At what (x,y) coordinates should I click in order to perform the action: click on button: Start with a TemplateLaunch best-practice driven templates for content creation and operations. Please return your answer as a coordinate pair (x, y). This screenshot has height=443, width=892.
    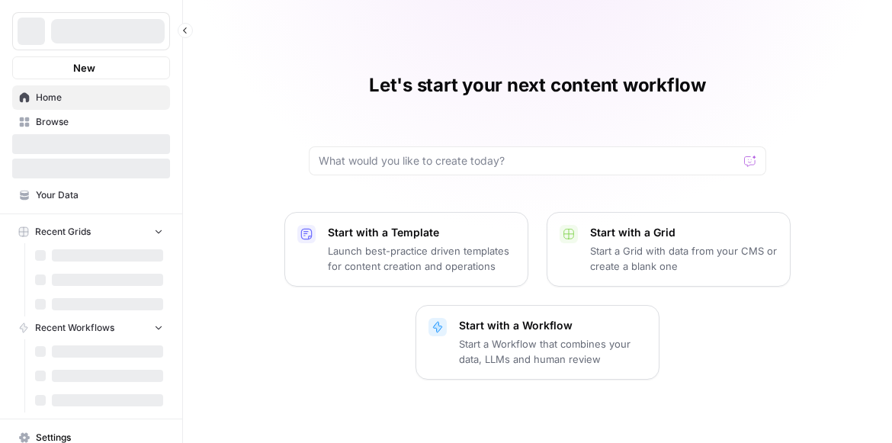
    Looking at the image, I should click on (406, 249).